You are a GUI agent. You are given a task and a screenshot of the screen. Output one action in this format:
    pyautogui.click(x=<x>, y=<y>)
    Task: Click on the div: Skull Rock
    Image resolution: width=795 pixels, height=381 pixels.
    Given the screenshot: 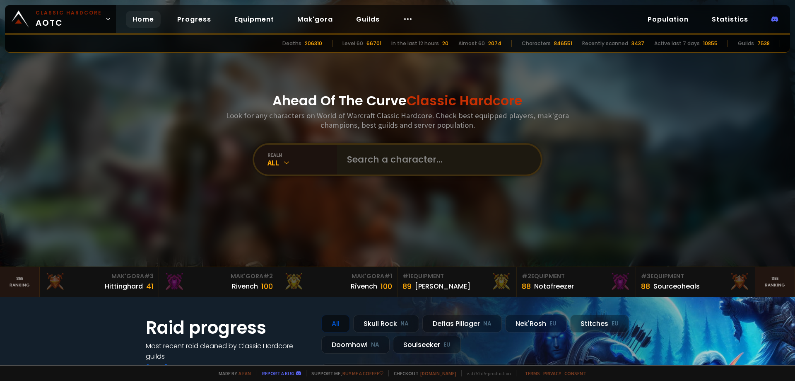 What is the action you would take?
    pyautogui.click(x=386, y=323)
    